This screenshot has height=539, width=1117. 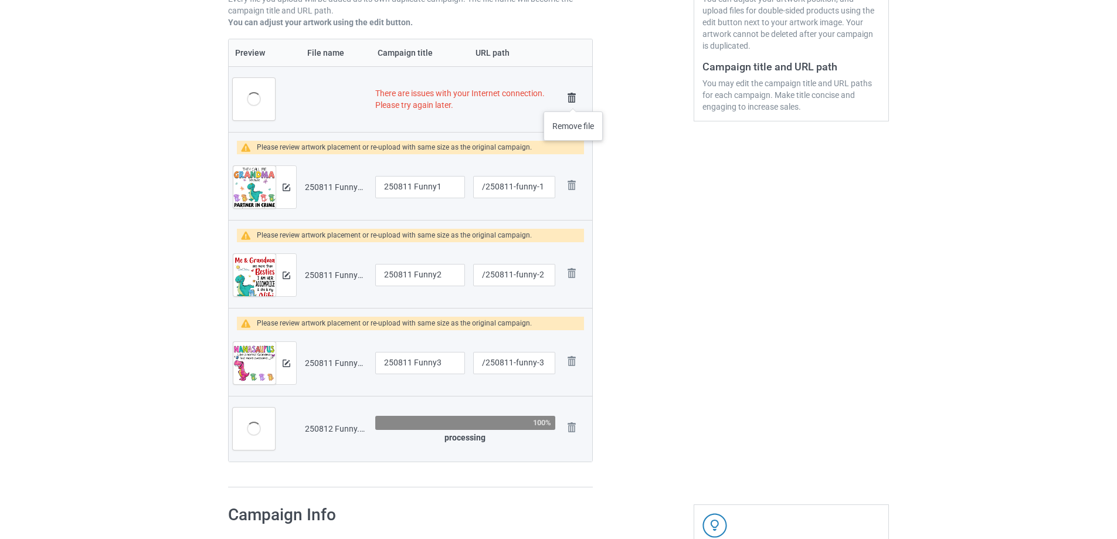 I want to click on div: 250812 Funny.png, so click(x=336, y=429).